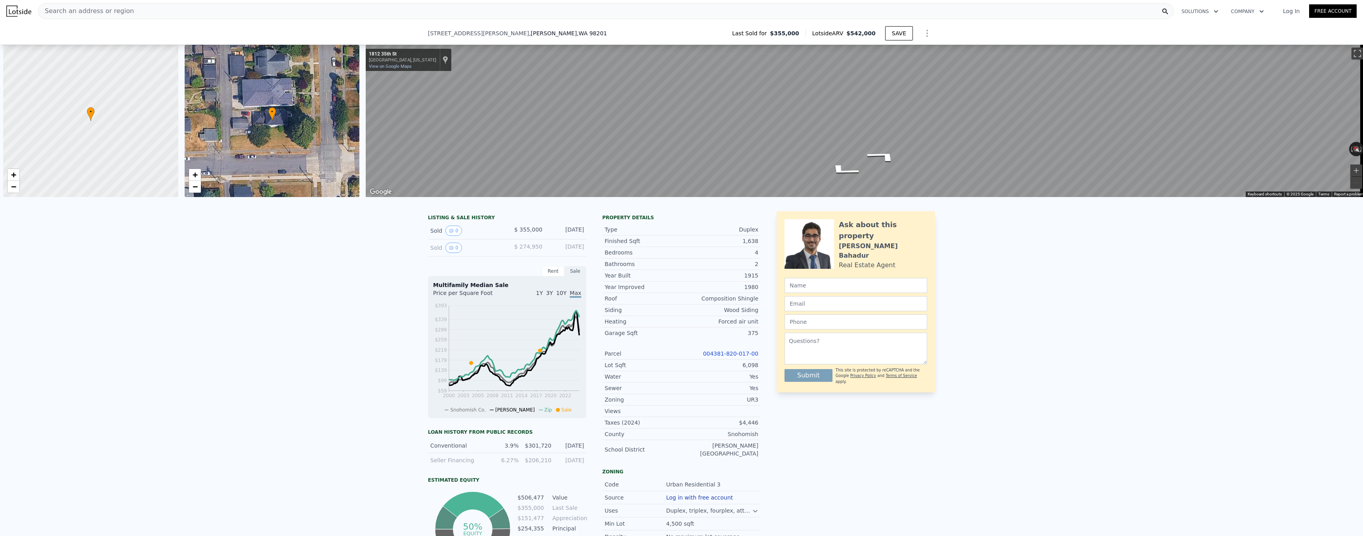 The width and height of the screenshot is (1363, 536). Describe the element at coordinates (720, 252) in the screenshot. I see `div: 4` at that location.